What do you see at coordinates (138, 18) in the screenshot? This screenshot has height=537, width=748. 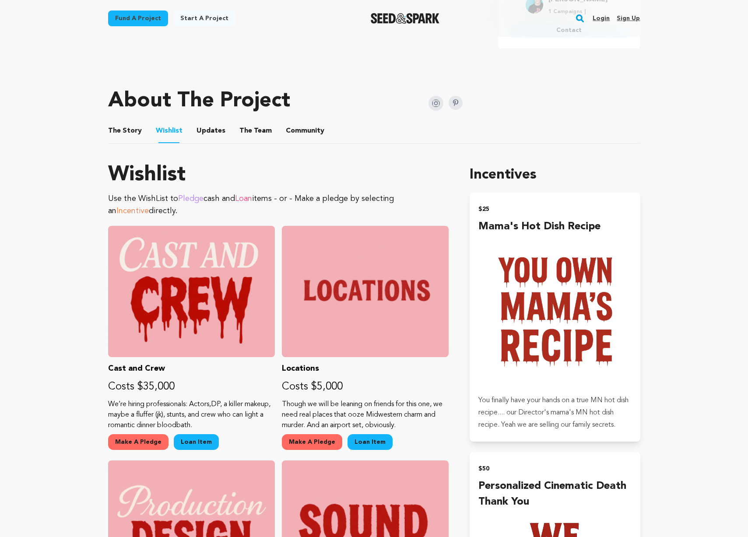 I see `a: Fund a project` at bounding box center [138, 18].